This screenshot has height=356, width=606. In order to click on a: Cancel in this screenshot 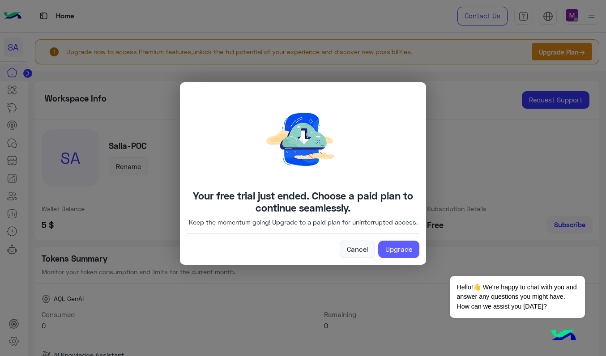, I will do `click(357, 250)`.